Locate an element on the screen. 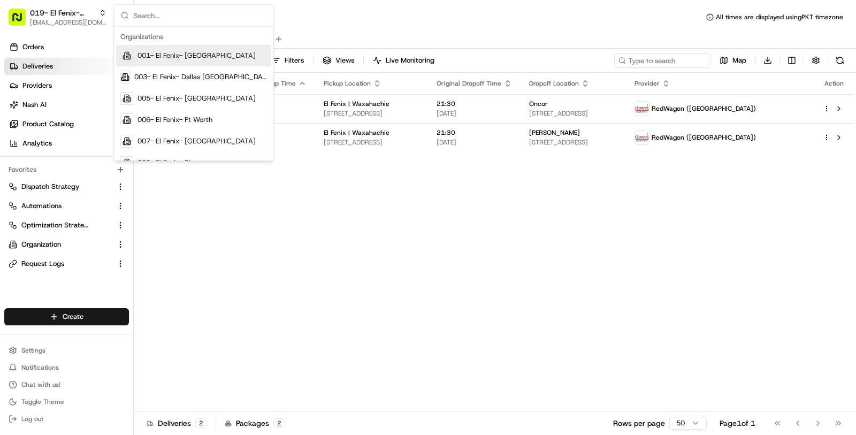  span: Chat with us! is located at coordinates (41, 385).